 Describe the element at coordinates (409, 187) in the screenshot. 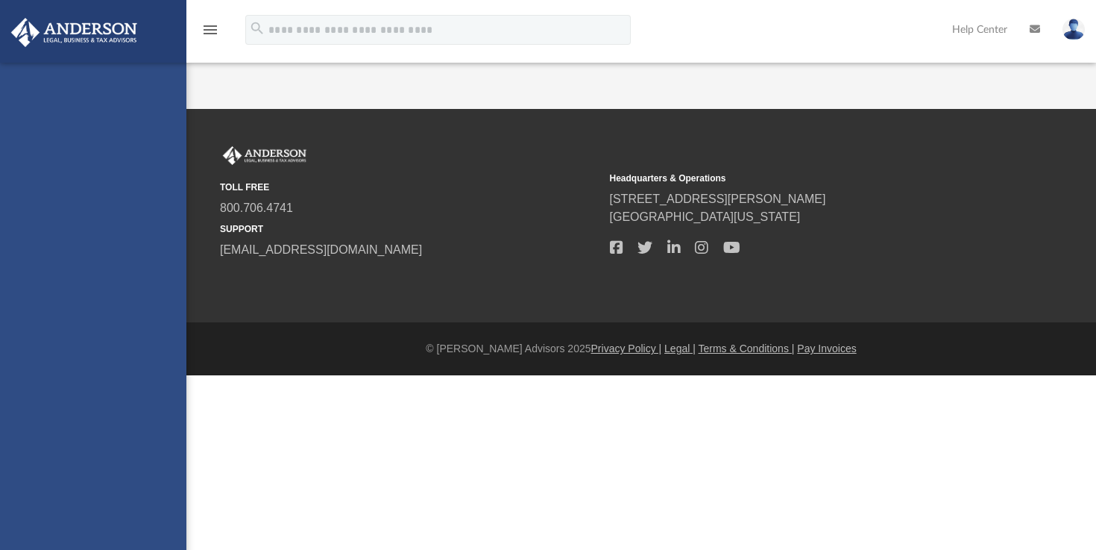

I see `small: TOLL FREE` at that location.